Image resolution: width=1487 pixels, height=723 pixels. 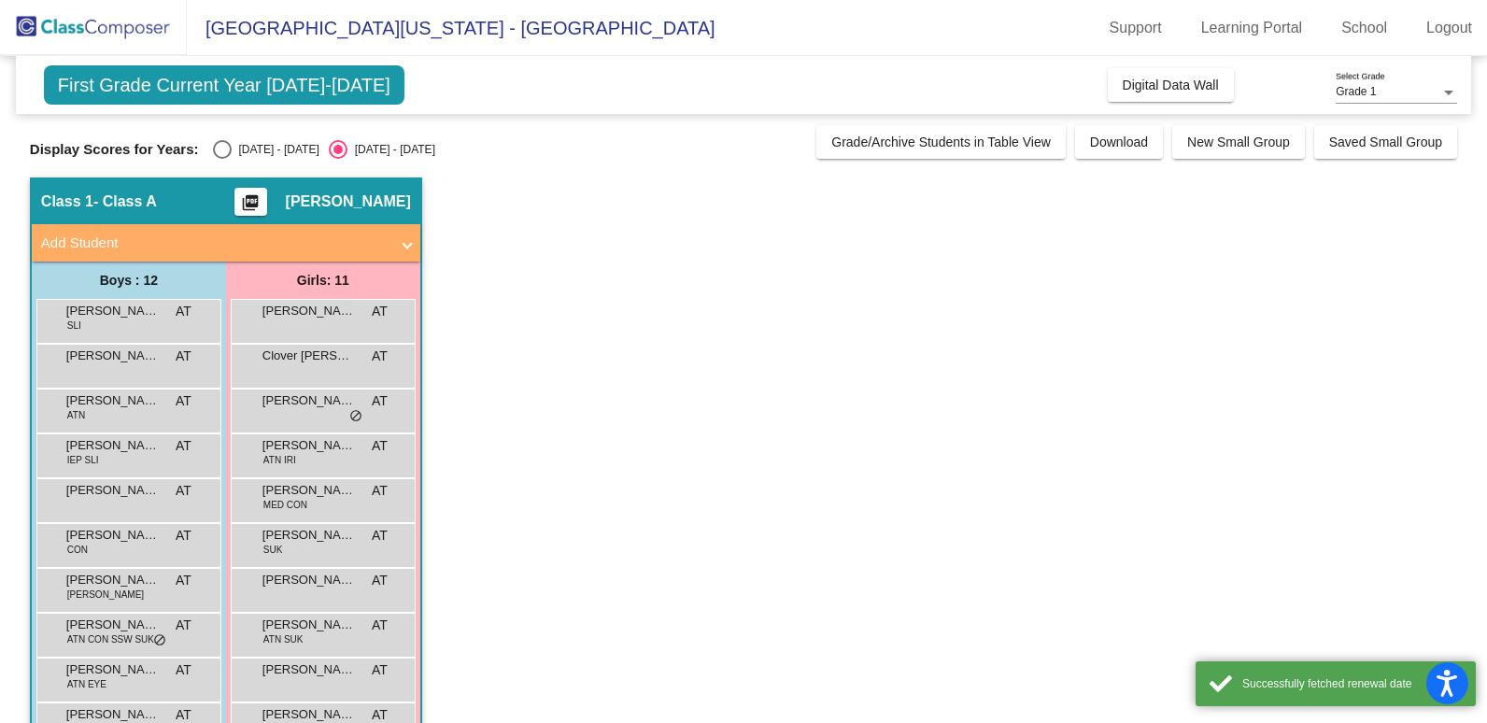 I want to click on div: Successfully fetched renewal date, so click(x=1351, y=684).